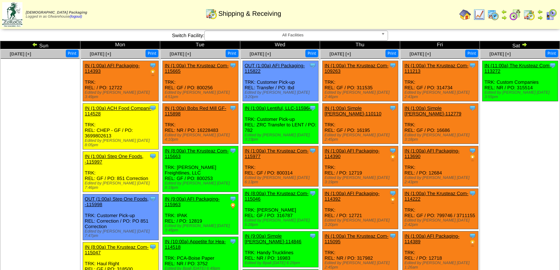  I want to click on td: Thu, so click(360, 45).